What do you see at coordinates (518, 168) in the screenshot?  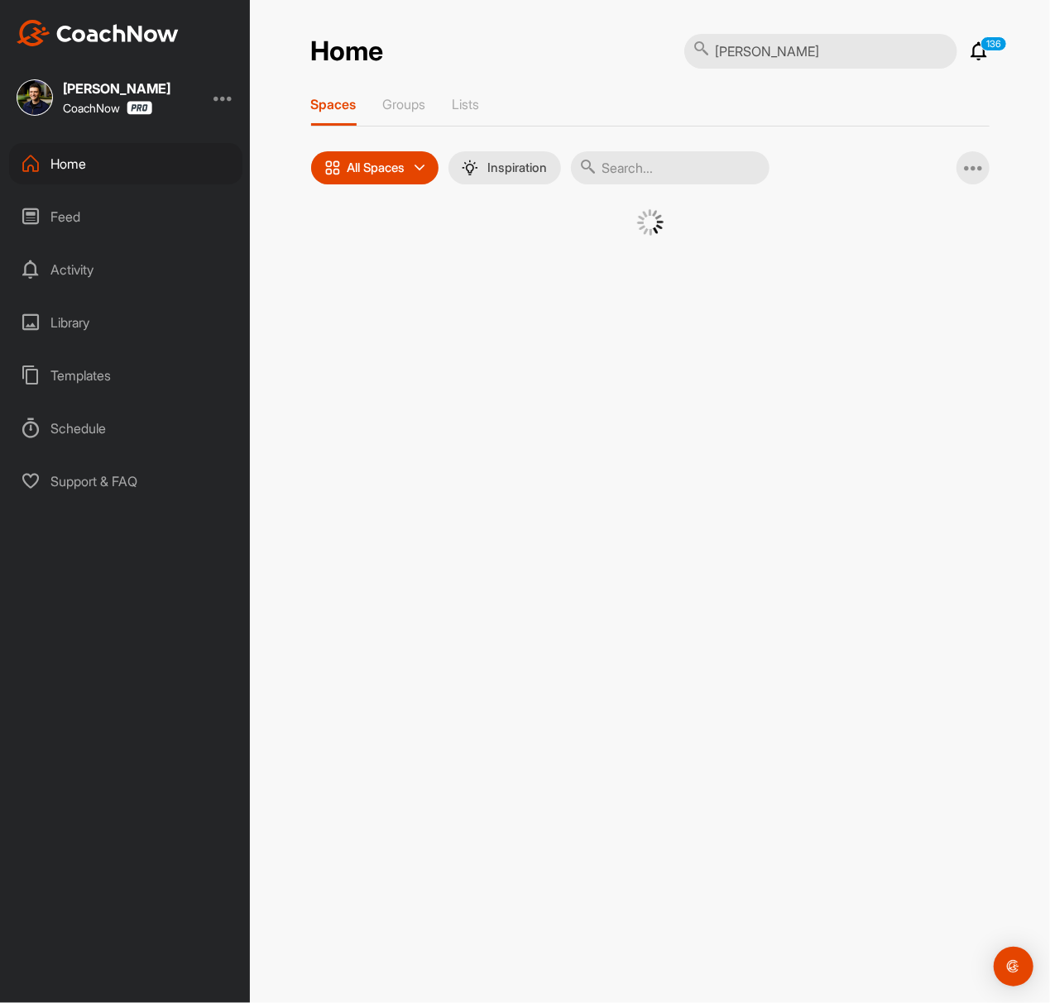 I see `p: Inspiration` at bounding box center [518, 168].